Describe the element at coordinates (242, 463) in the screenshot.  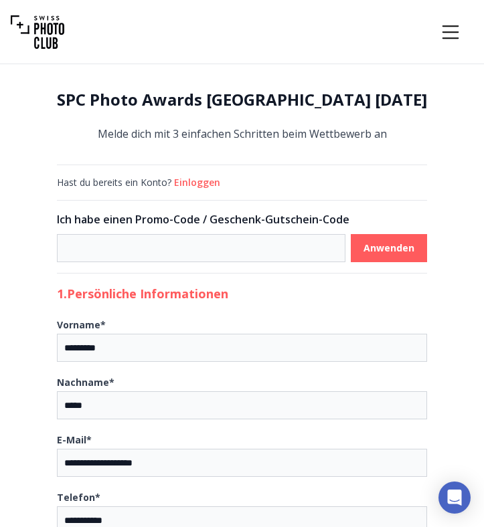
I see `input: E-Mail*` at that location.